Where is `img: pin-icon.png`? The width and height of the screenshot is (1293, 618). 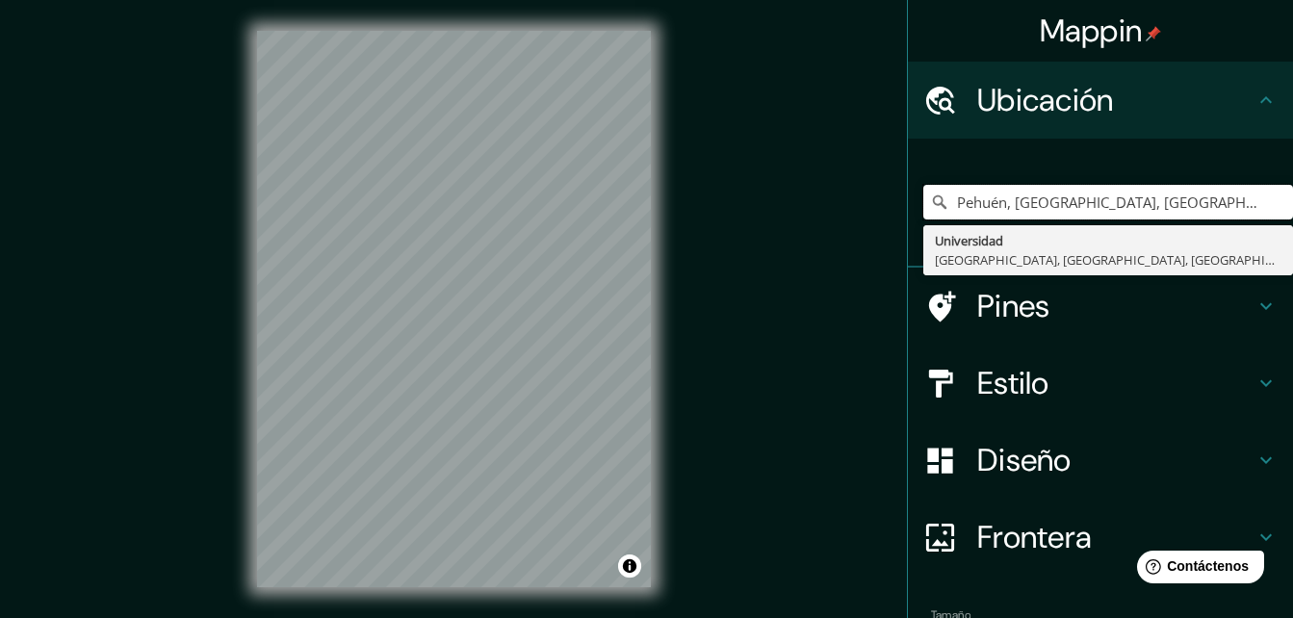 img: pin-icon.png is located at coordinates (1153, 34).